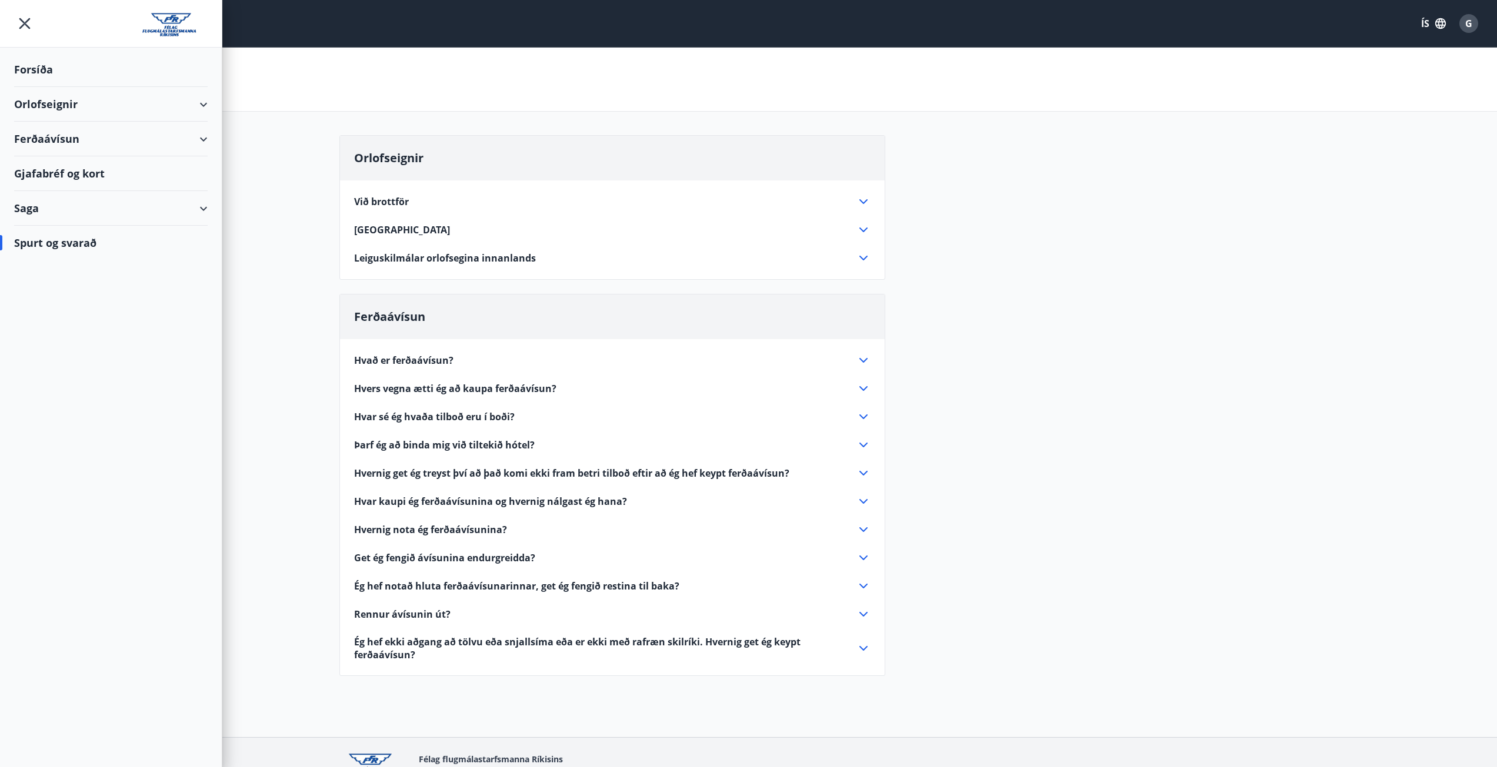 This screenshot has height=767, width=1497. What do you see at coordinates (1433, 24) in the screenshot?
I see `button: ÍS` at bounding box center [1433, 24].